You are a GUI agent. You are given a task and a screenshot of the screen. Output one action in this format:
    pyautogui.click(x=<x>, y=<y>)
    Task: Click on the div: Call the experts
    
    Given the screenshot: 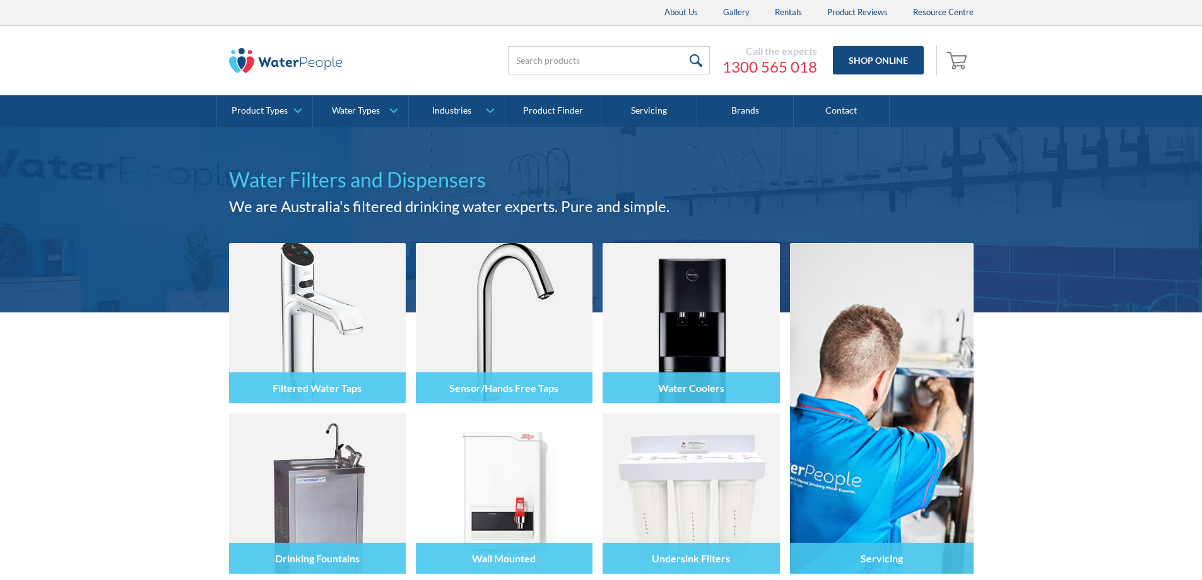 What is the action you would take?
    pyautogui.click(x=770, y=51)
    